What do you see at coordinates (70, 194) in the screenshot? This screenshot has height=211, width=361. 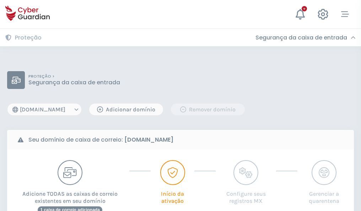 I see `p: Adicione TODAS as caixas de correio existentes em seu domínio` at bounding box center [70, 194].